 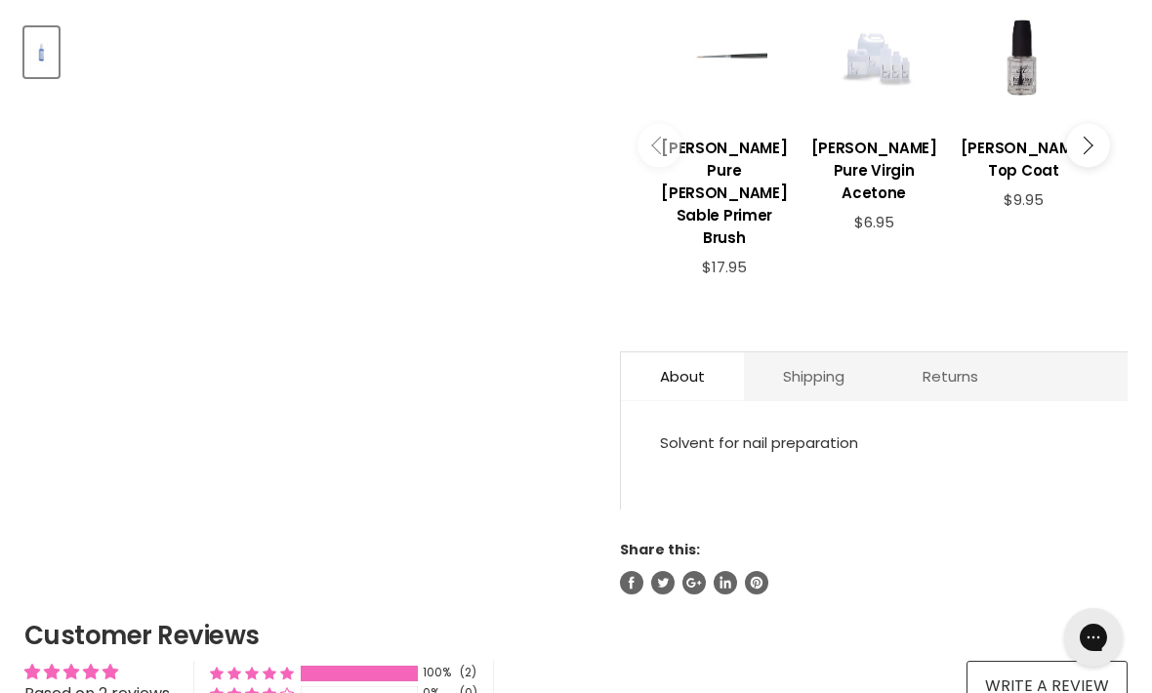 I want to click on img: Nail Prep, so click(x=41, y=52).